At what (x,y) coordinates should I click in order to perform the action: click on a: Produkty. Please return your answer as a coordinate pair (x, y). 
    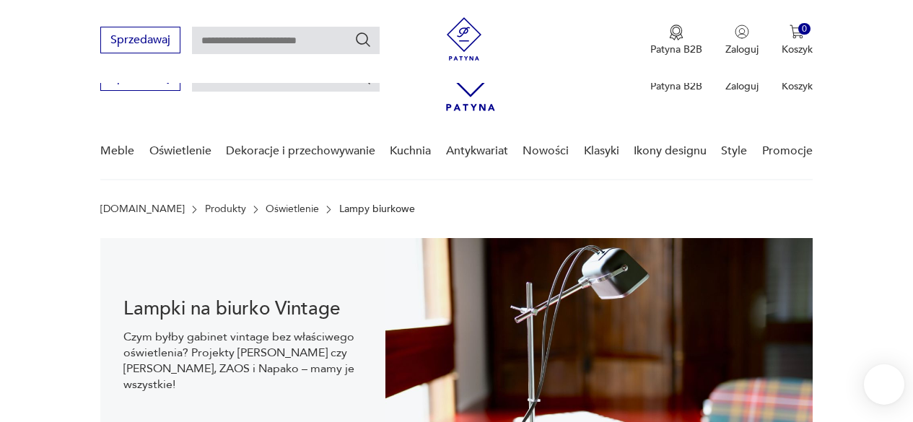
    Looking at the image, I should click on (225, 209).